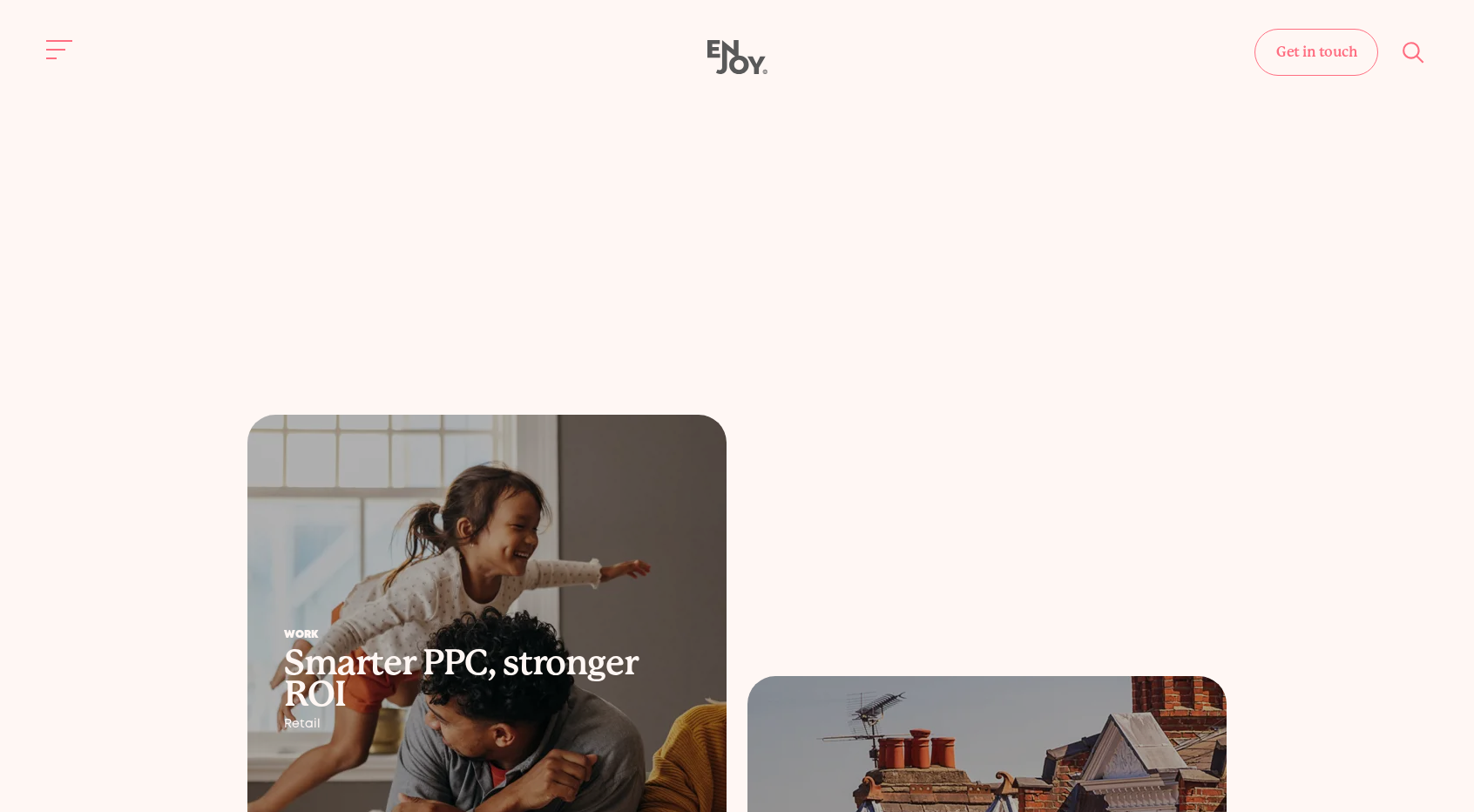 This screenshot has height=812, width=1474. I want to click on div: Retail, so click(487, 723).